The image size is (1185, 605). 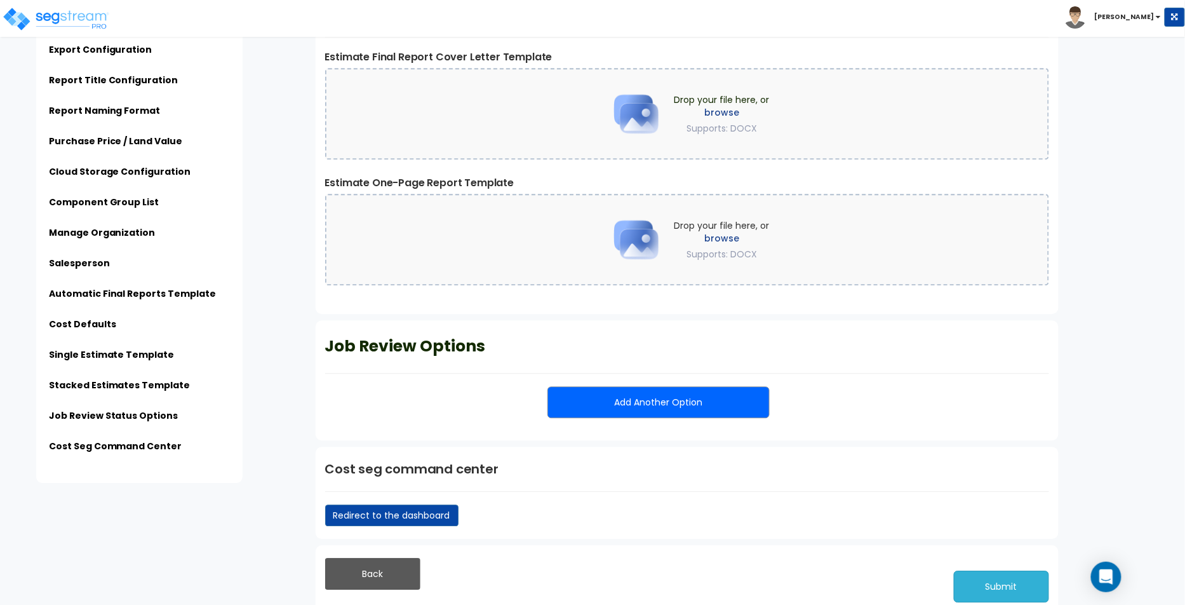 I want to click on a: Purchase Price / Land Value, so click(x=116, y=141).